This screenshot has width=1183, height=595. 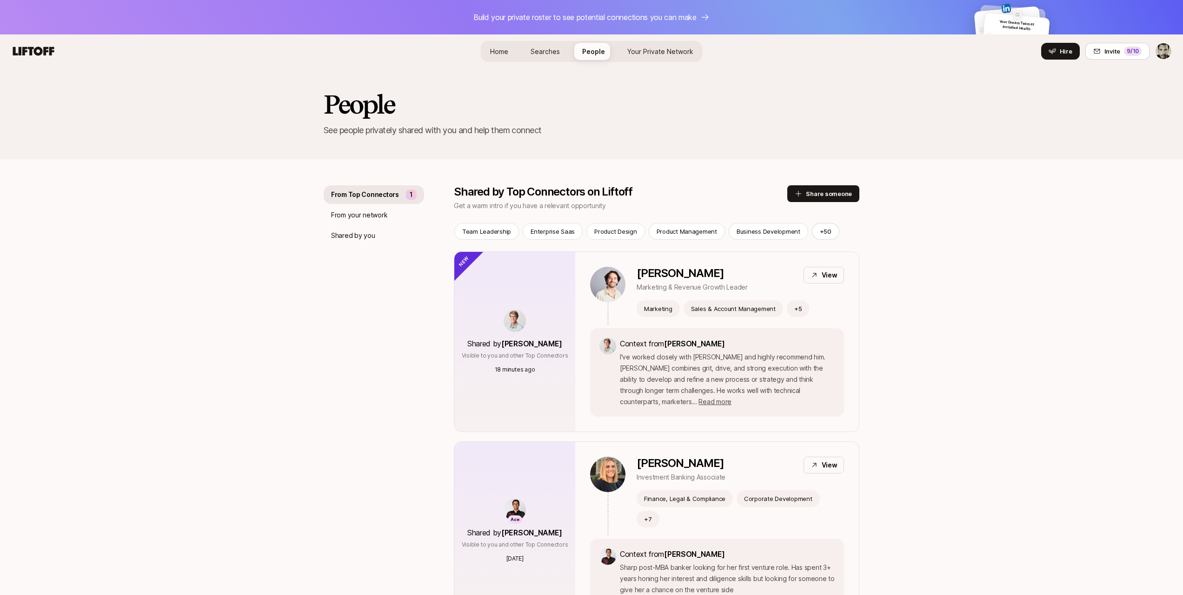 I want to click on img: eaf400a9_754c_4e56_acc7_78e7ec397112.jpg, so click(x=608, y=284).